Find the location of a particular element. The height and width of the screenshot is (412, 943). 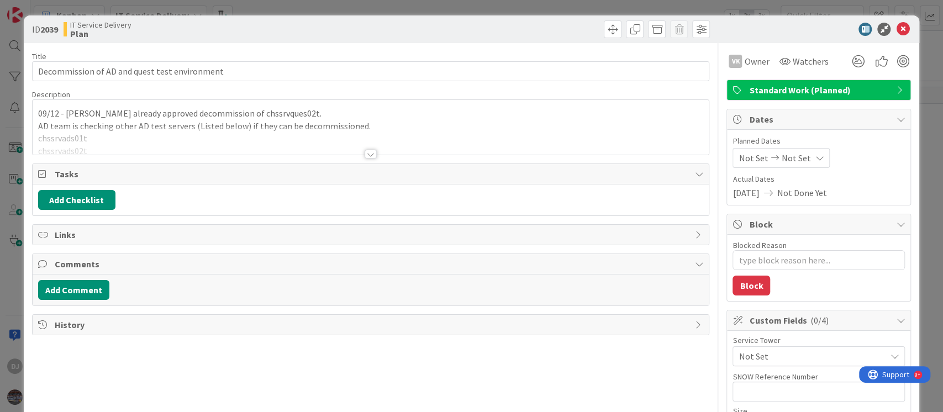

span: Block is located at coordinates (820, 224).